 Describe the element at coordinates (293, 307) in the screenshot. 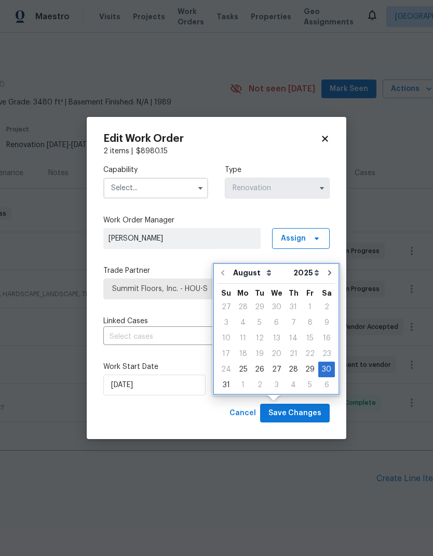

I see `div: Thu Jul 31 2025` at that location.